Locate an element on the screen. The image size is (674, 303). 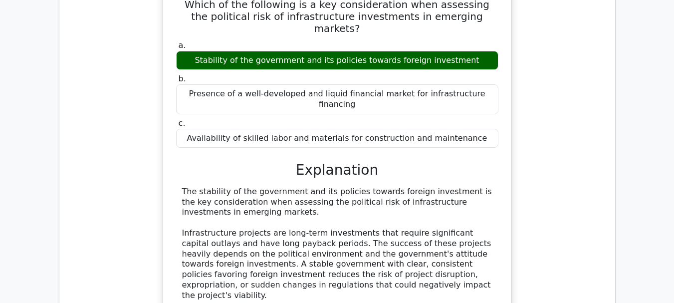
span: c. is located at coordinates (182, 123).